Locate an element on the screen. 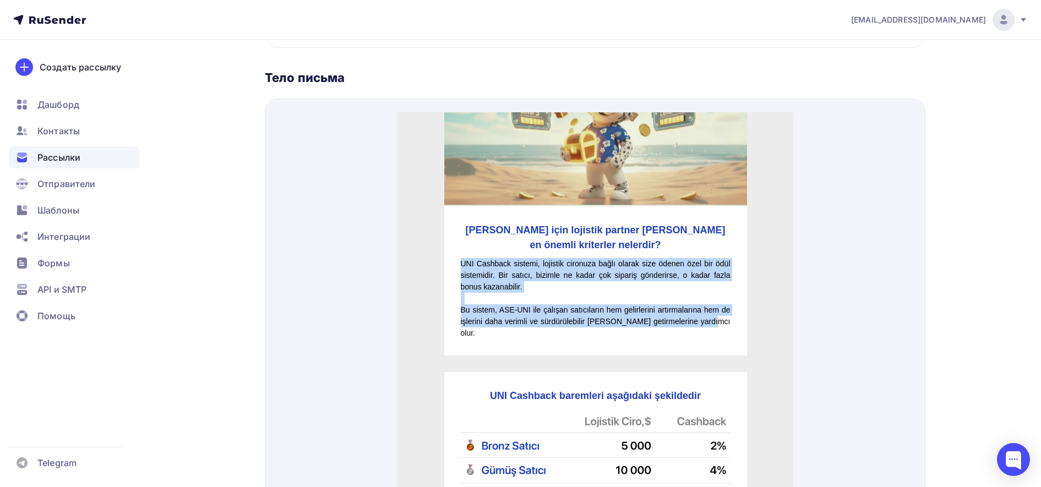 This screenshot has height=487, width=1041. span: Дашборд is located at coordinates (58, 105).